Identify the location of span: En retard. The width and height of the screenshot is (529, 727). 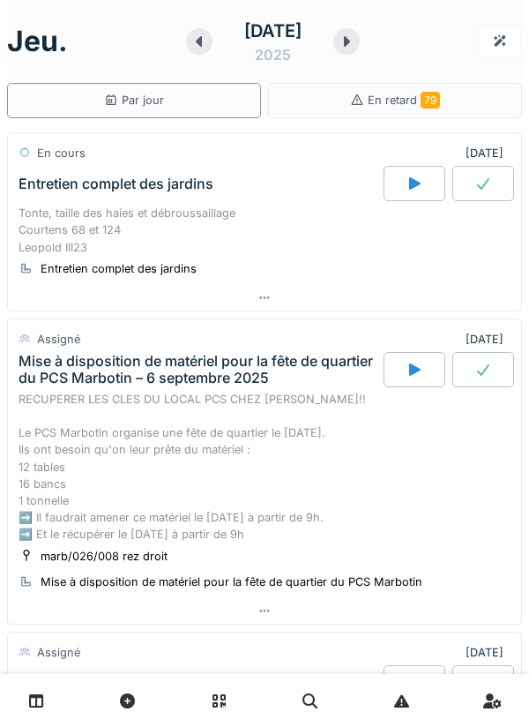
(404, 100).